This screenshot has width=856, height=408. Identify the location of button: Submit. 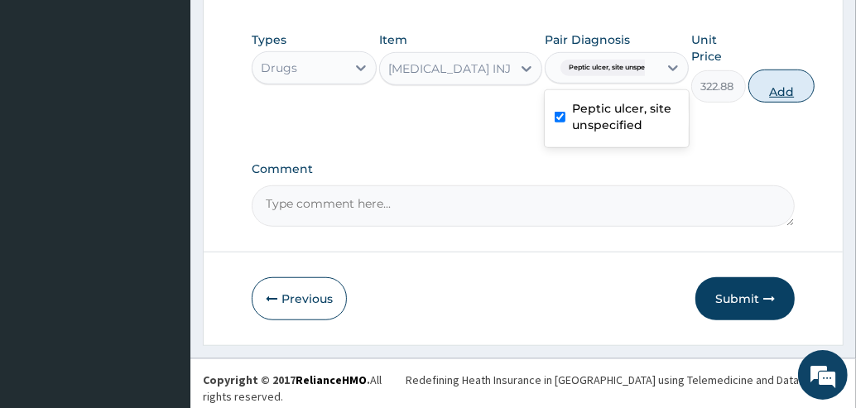
(745, 299).